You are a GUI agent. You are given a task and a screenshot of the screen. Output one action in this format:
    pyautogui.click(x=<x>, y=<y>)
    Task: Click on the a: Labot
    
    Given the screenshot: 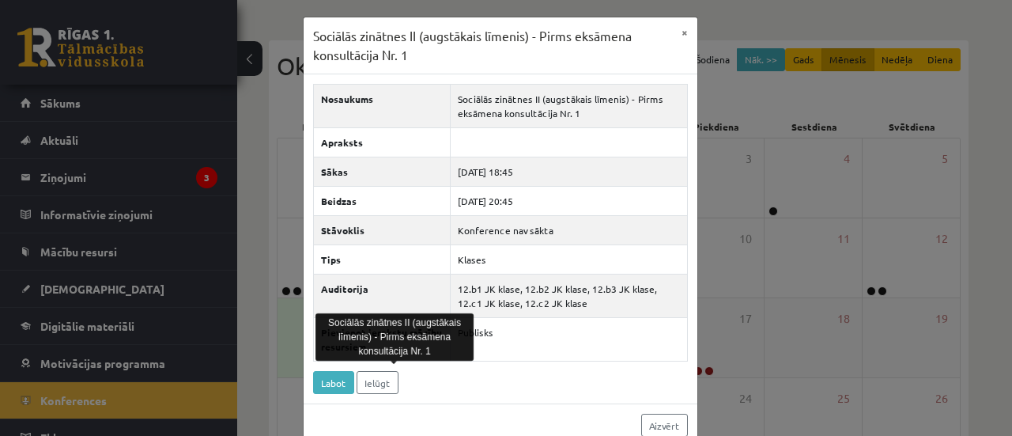 What is the action you would take?
    pyautogui.click(x=334, y=382)
    